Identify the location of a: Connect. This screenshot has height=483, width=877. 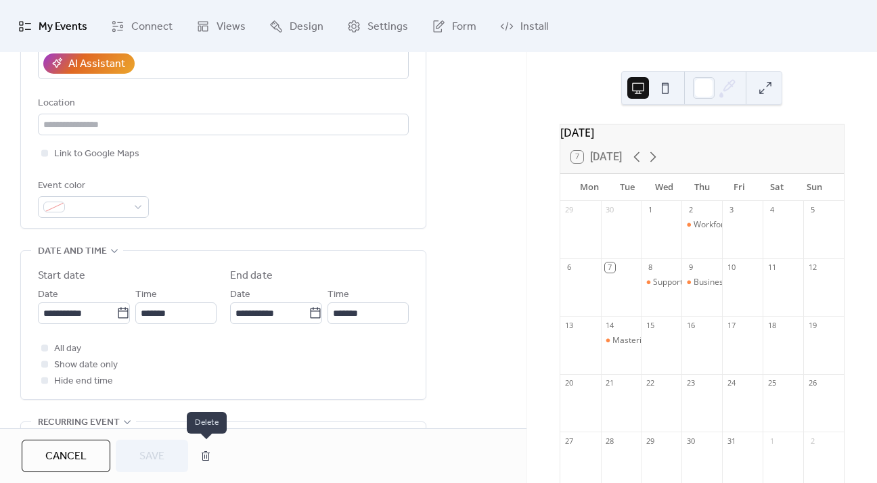
(141, 26).